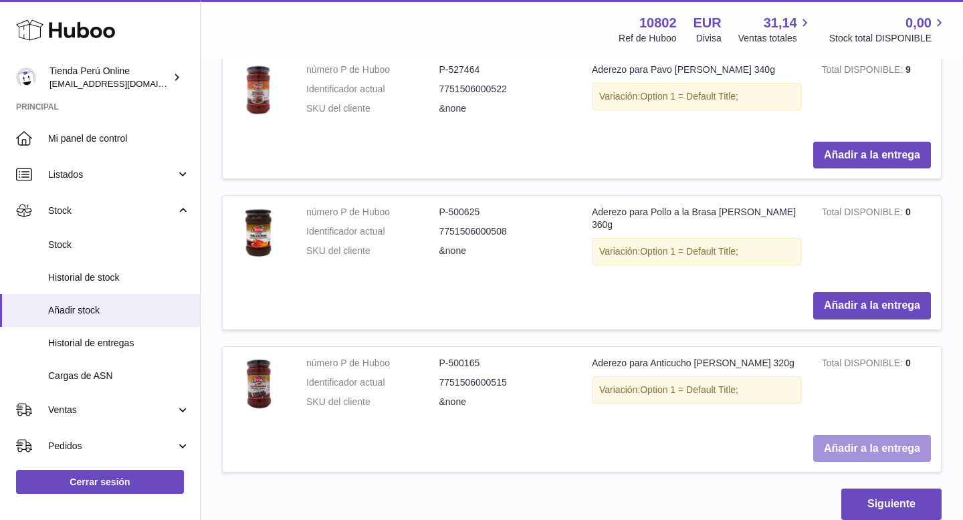  What do you see at coordinates (505, 231) in the screenshot?
I see `dd: 7751506000508` at bounding box center [505, 231].